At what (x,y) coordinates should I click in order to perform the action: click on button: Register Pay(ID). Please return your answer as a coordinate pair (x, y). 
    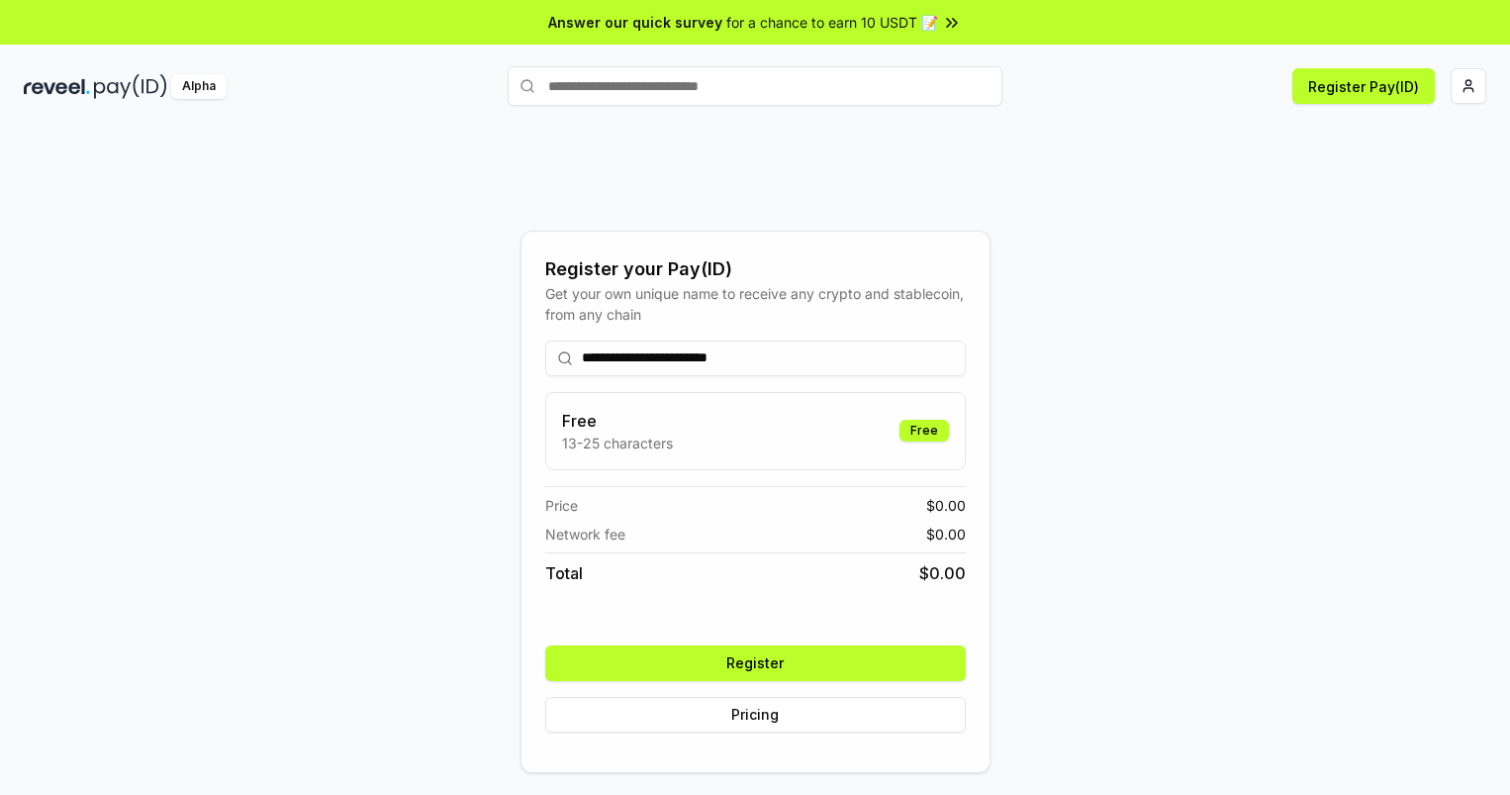
    Looking at the image, I should click on (1364, 86).